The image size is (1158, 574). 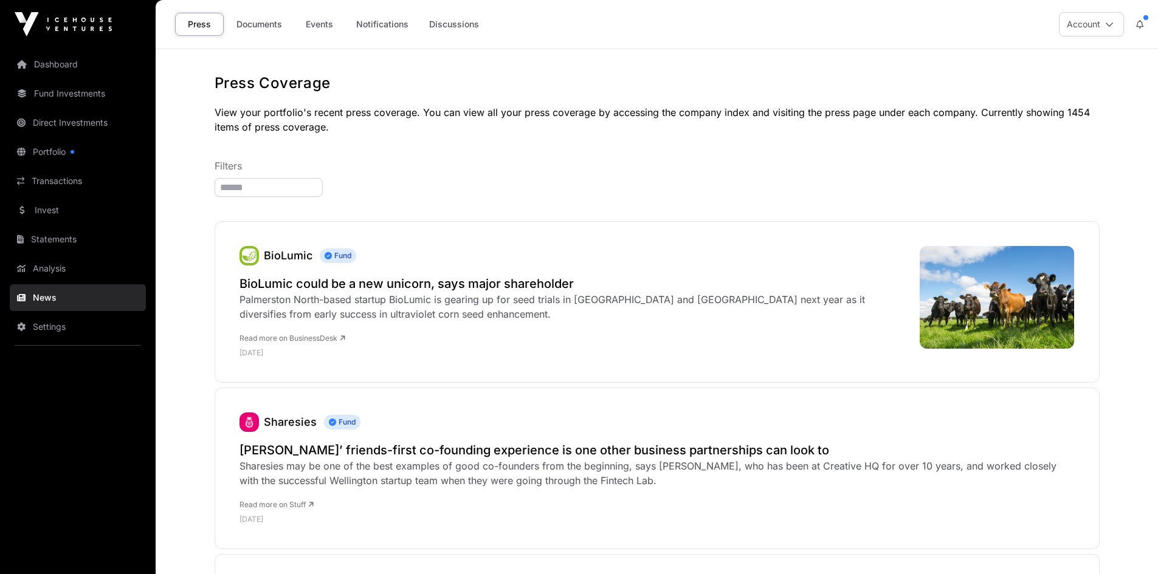 What do you see at coordinates (249, 256) in the screenshot?
I see `img: 0_ooS1bY_400x400.png` at bounding box center [249, 256].